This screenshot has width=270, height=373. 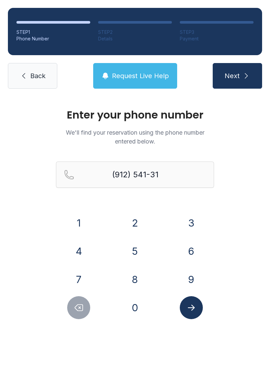 What do you see at coordinates (232, 76) in the screenshot?
I see `span: Next` at bounding box center [232, 76].